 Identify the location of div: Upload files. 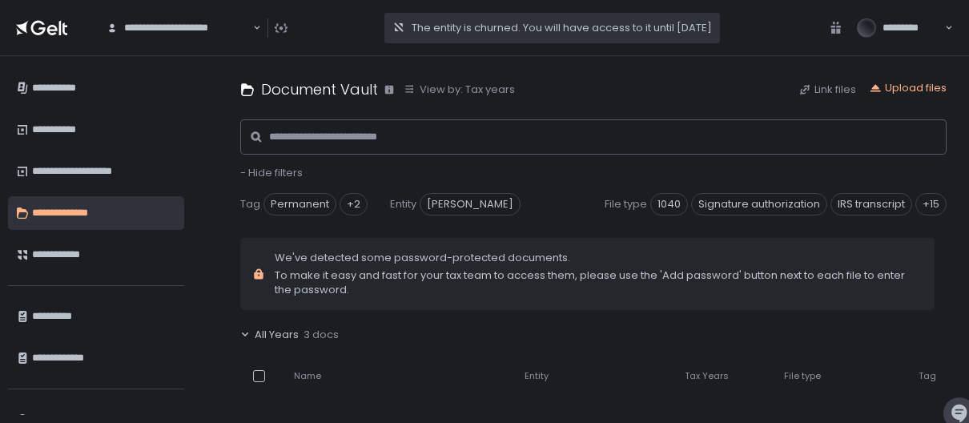
(907, 88).